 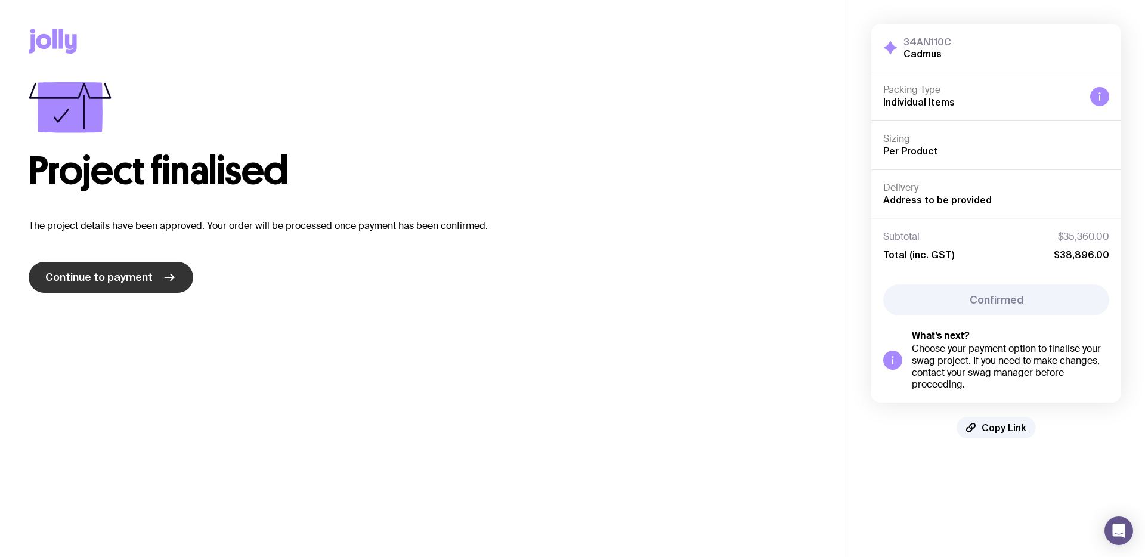 I want to click on span: Continue to payment, so click(x=99, y=277).